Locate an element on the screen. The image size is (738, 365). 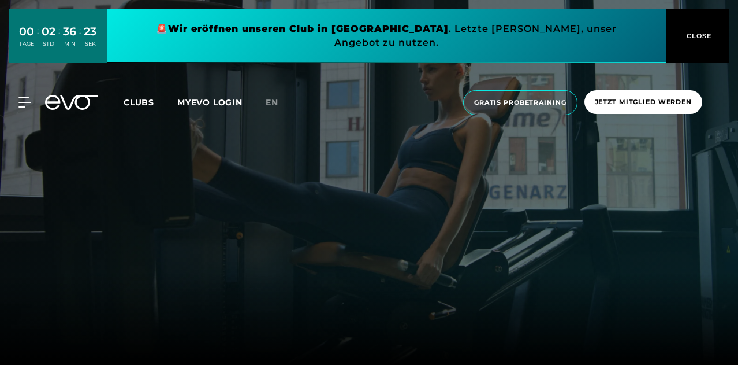
div: STD is located at coordinates (49, 44).